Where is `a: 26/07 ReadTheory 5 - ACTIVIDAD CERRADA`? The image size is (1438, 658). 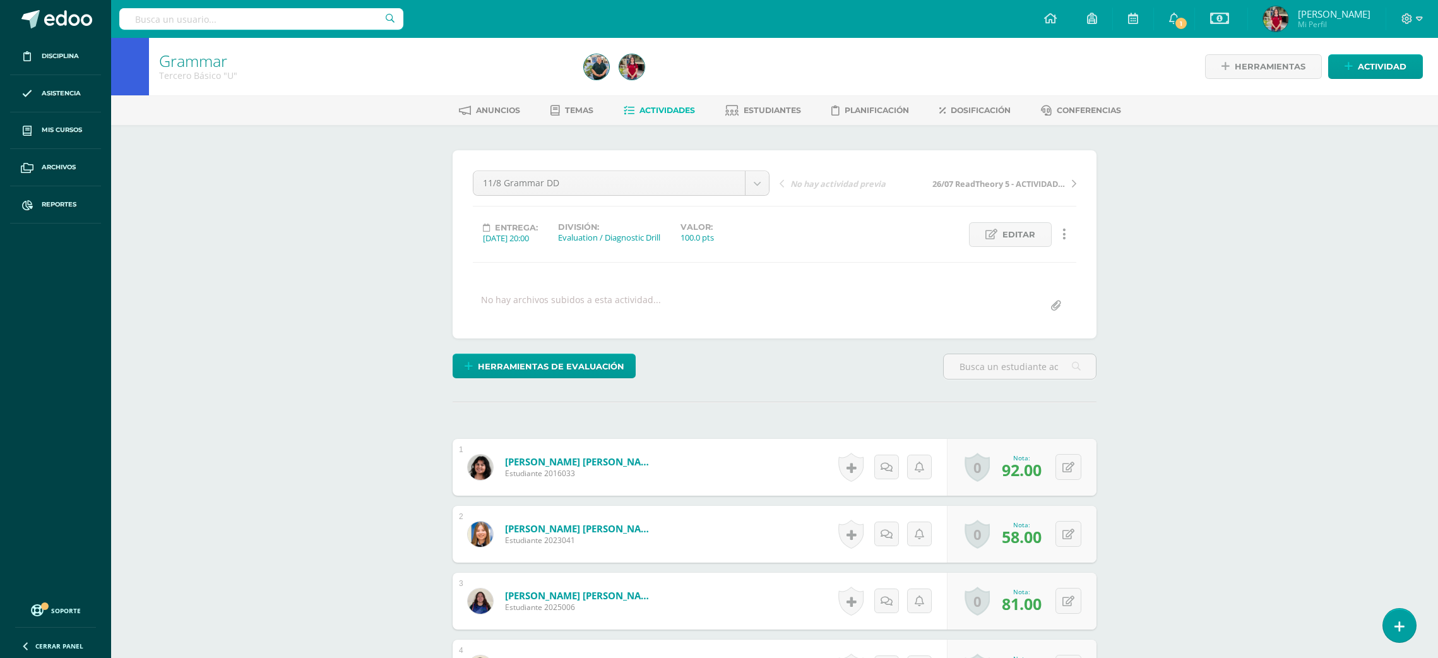 a: 26/07 ReadTheory 5 - ACTIVIDAD CERRADA is located at coordinates (1002, 183).